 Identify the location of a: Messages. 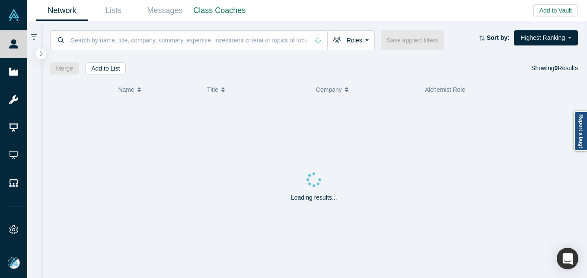
(165, 10).